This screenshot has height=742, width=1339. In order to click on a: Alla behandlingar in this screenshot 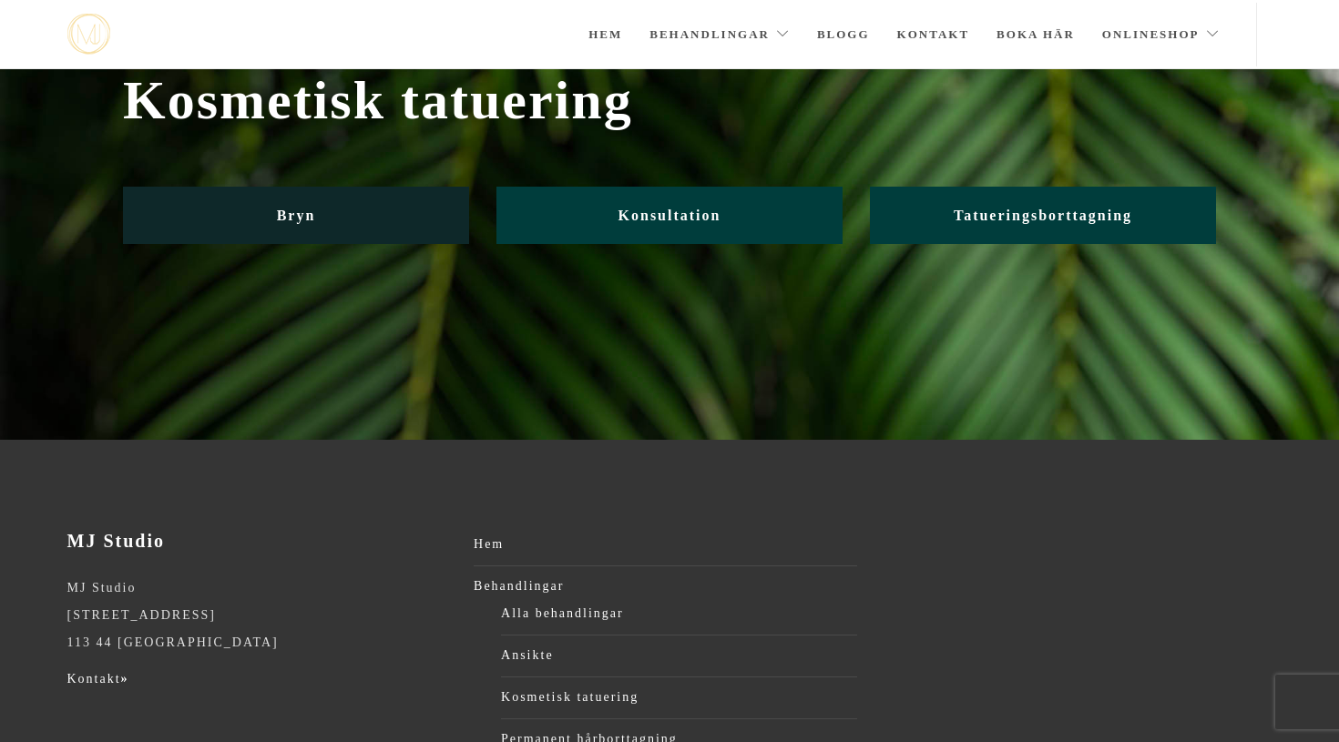, I will do `click(679, 614)`.